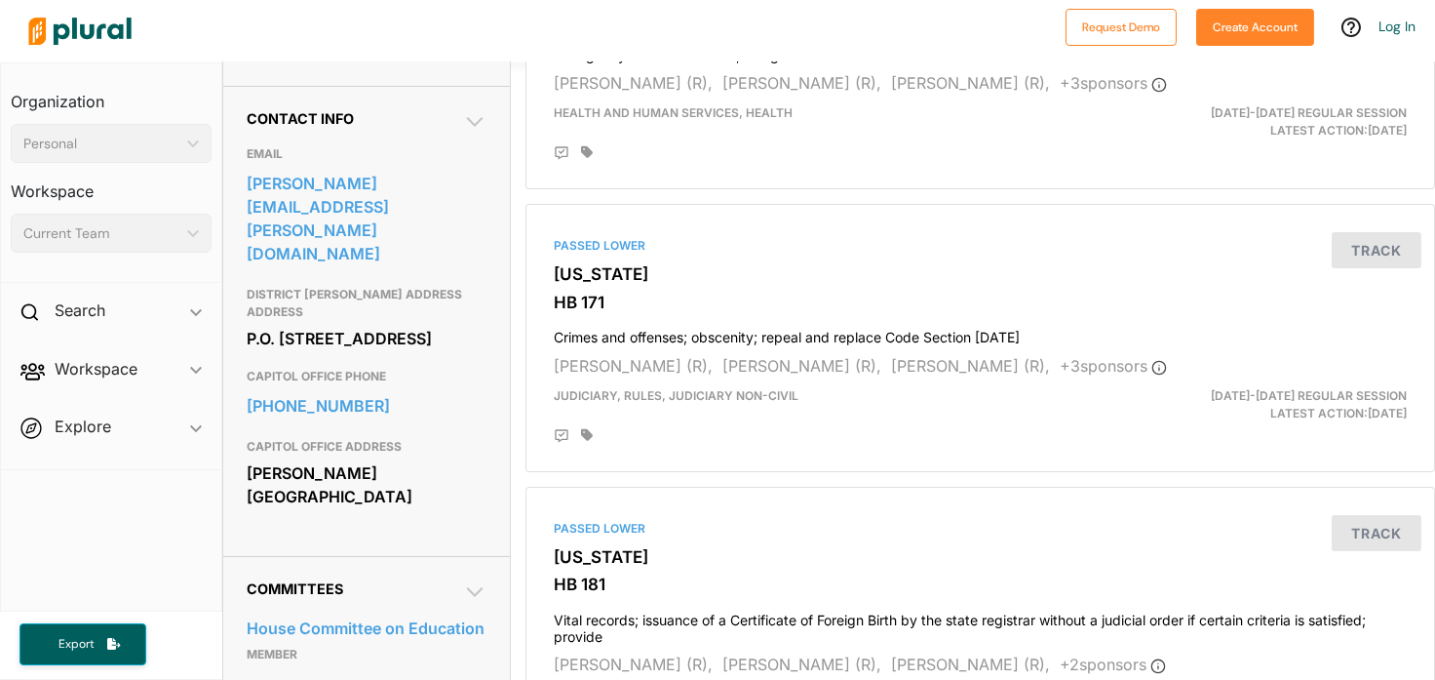  Describe the element at coordinates (367, 154) in the screenshot. I see `h3: EMAIL` at that location.